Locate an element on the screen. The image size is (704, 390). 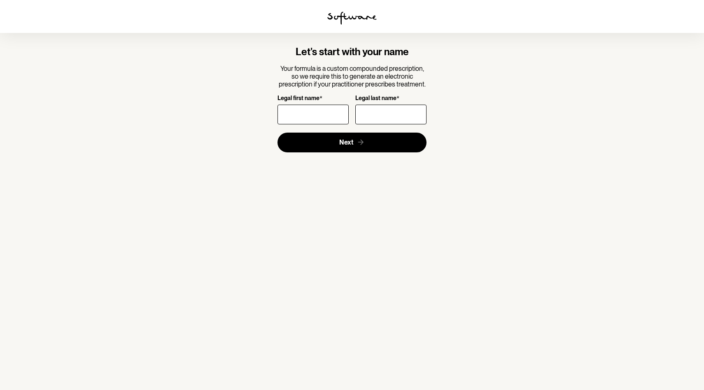
h4: Let's start with your name is located at coordinates (352, 52).